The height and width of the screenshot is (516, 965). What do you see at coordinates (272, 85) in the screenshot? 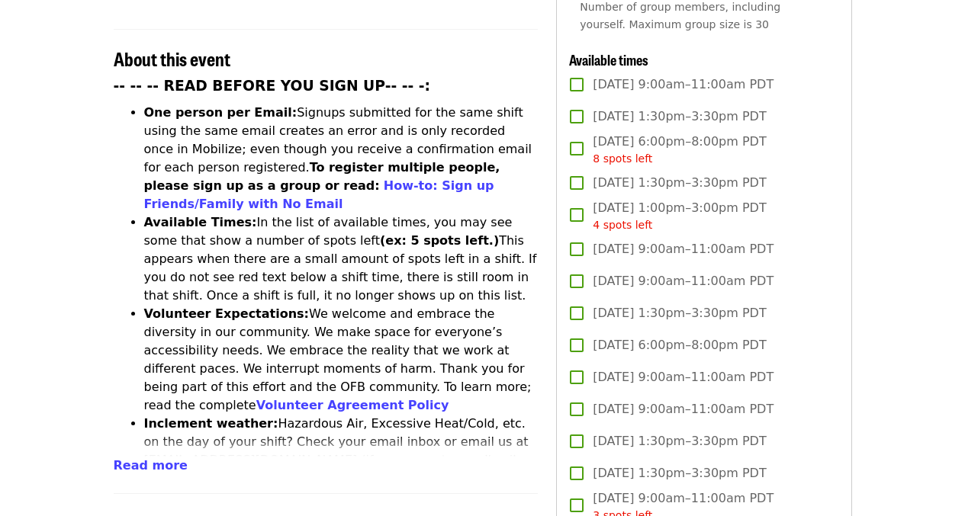
I see `strong: -- -- -- READ BEFORE YOU SIGN UP-- -- -:` at bounding box center [272, 85].